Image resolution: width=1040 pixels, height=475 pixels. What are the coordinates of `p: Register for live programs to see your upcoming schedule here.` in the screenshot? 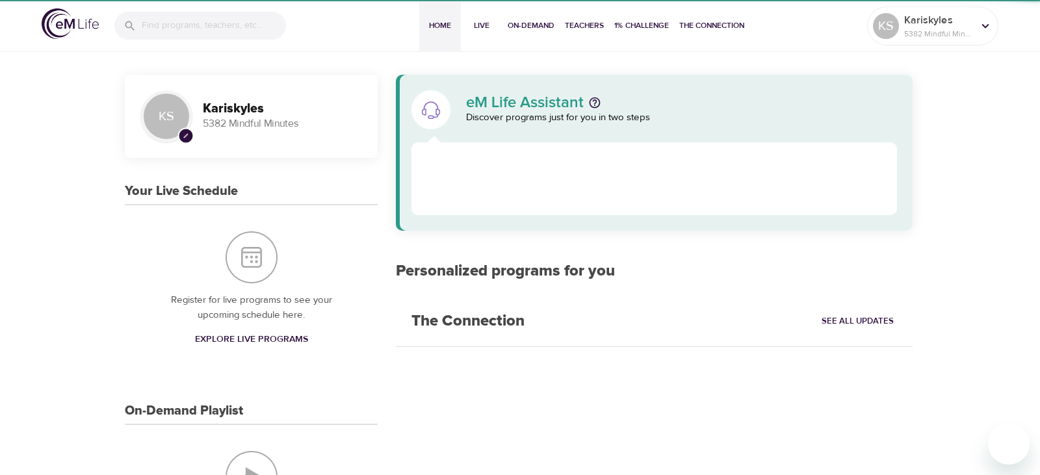 It's located at (251, 307).